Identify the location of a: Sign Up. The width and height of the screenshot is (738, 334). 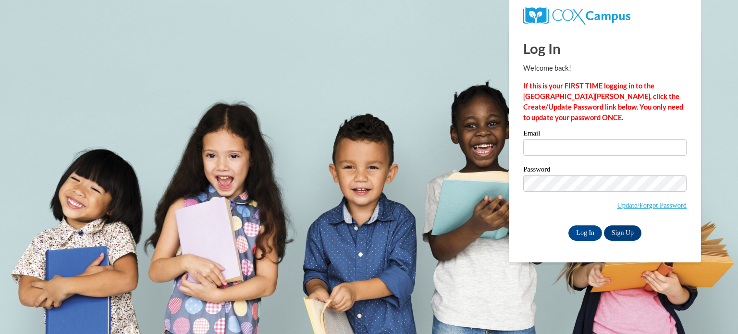
(623, 233).